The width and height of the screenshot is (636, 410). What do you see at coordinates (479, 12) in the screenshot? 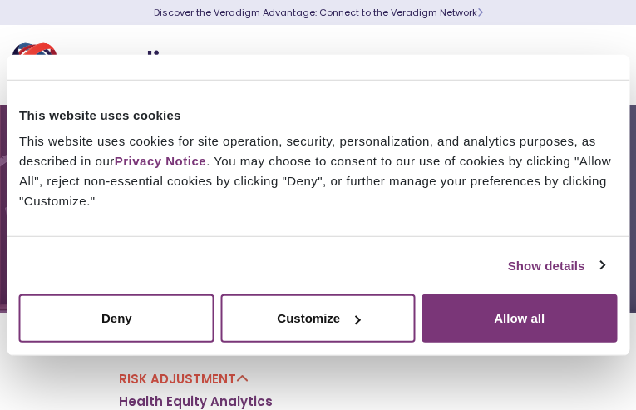
I see `span: Learn More` at bounding box center [479, 12].